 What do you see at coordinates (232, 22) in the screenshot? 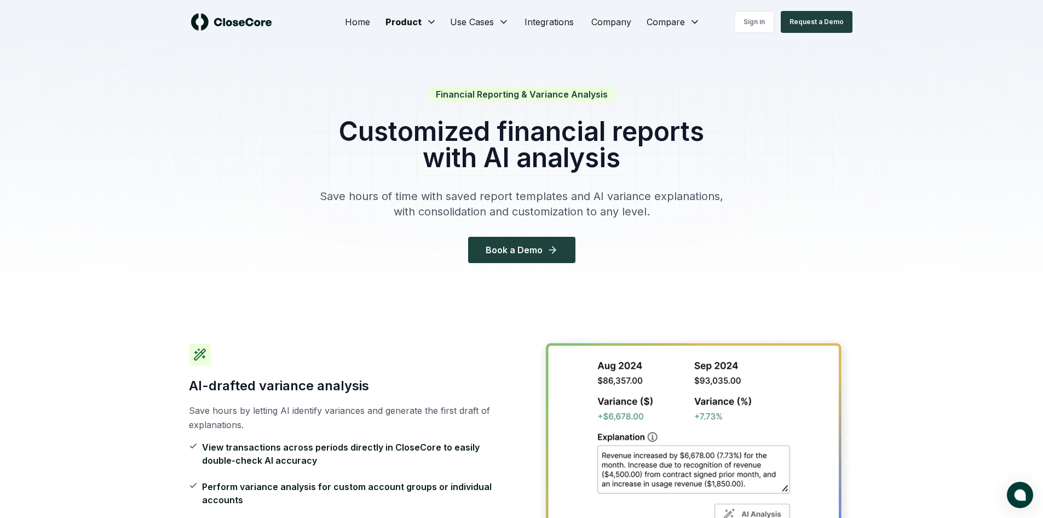
I see `img: logo` at bounding box center [232, 22].